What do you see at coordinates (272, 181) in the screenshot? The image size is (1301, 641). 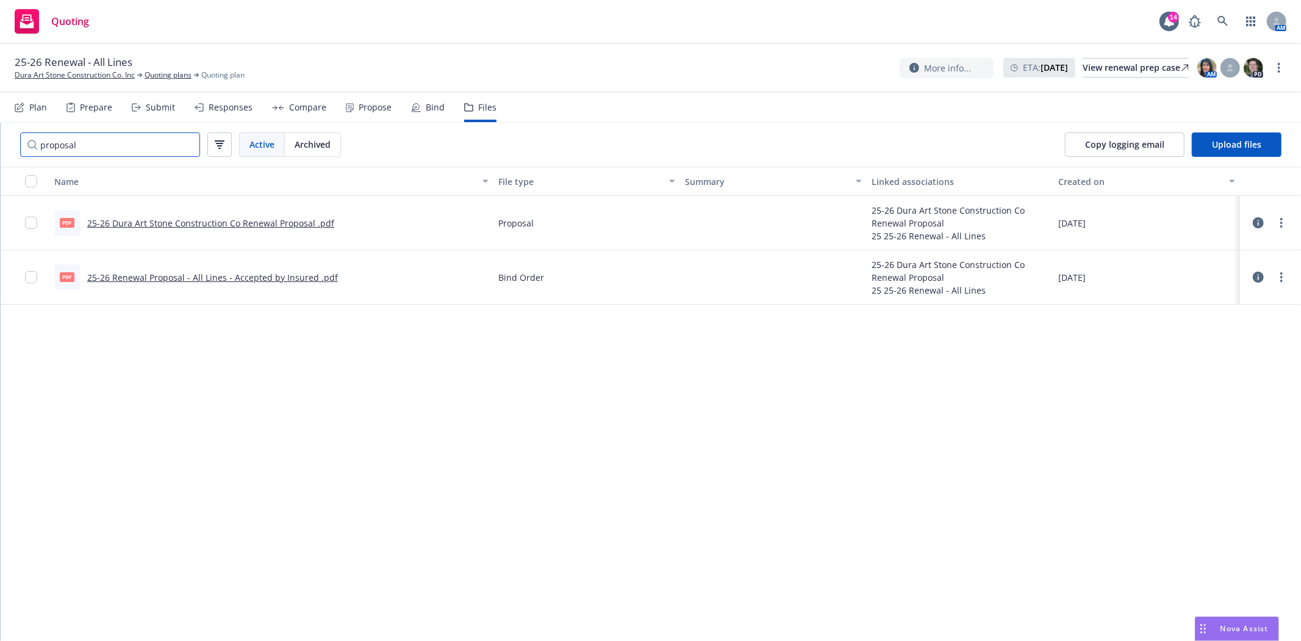 I see `button: Name` at bounding box center [272, 181].